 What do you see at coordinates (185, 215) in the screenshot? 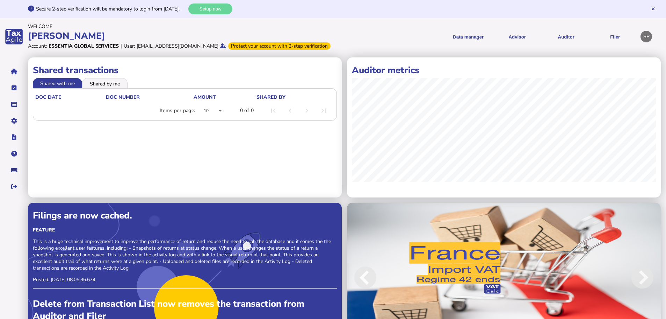
I see `div: Filings are now cached.` at bounding box center [185, 215].